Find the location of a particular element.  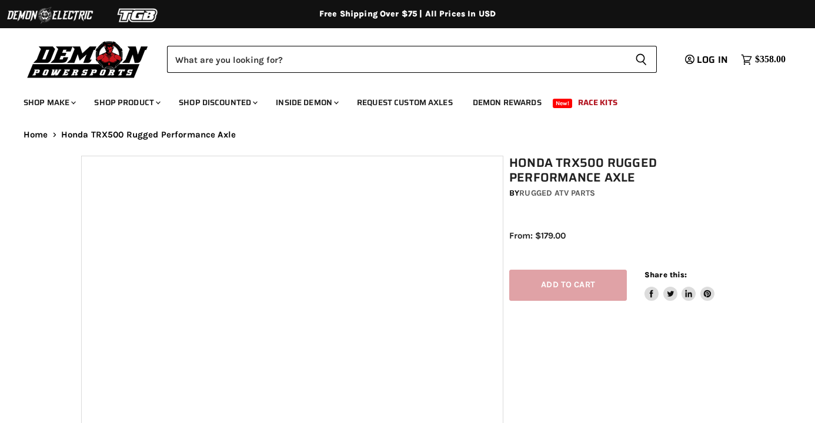

input: Search is located at coordinates (396, 59).